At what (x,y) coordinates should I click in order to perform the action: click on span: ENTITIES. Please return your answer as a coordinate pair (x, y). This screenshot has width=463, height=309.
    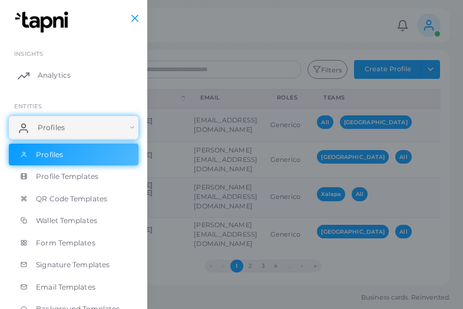
    Looking at the image, I should click on (28, 106).